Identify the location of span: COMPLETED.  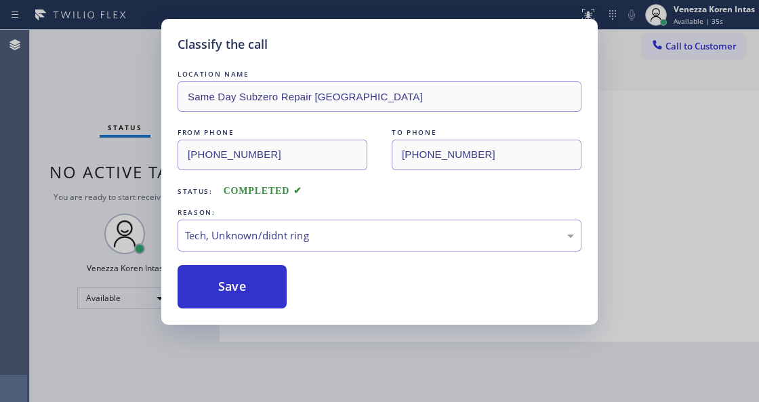
(263, 190).